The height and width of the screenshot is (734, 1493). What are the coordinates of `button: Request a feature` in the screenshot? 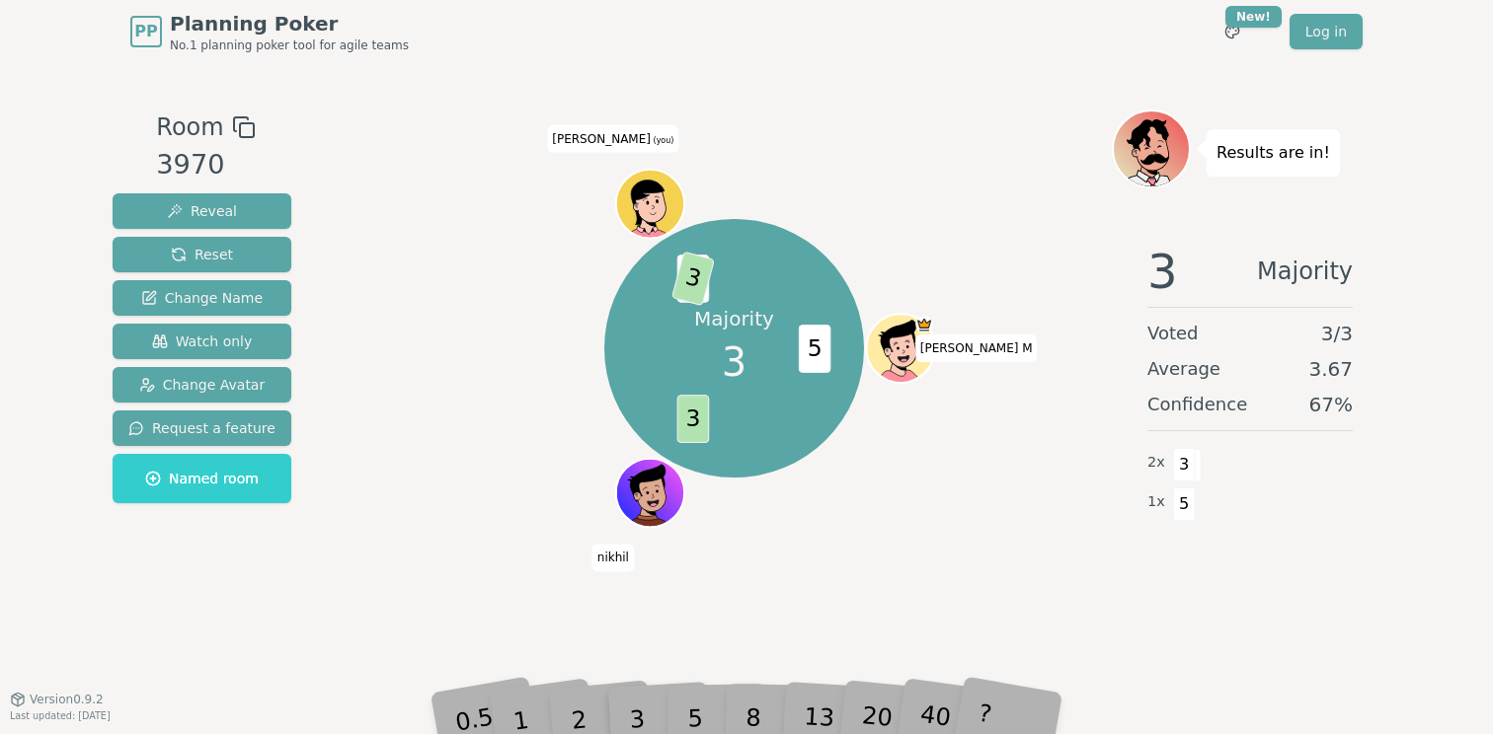 It's located at (201, 428).